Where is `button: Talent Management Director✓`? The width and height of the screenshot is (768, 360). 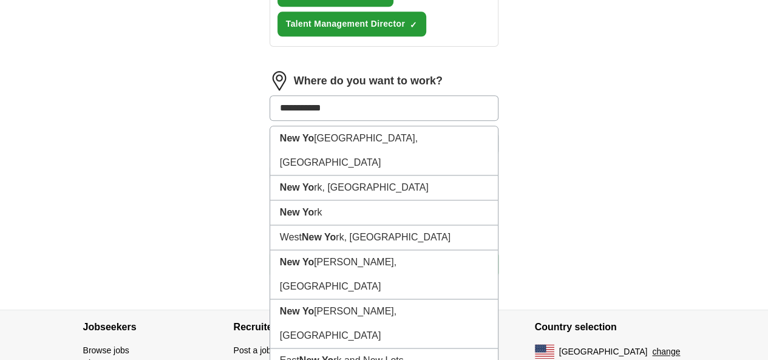 button: Talent Management Director✓ is located at coordinates (352, 24).